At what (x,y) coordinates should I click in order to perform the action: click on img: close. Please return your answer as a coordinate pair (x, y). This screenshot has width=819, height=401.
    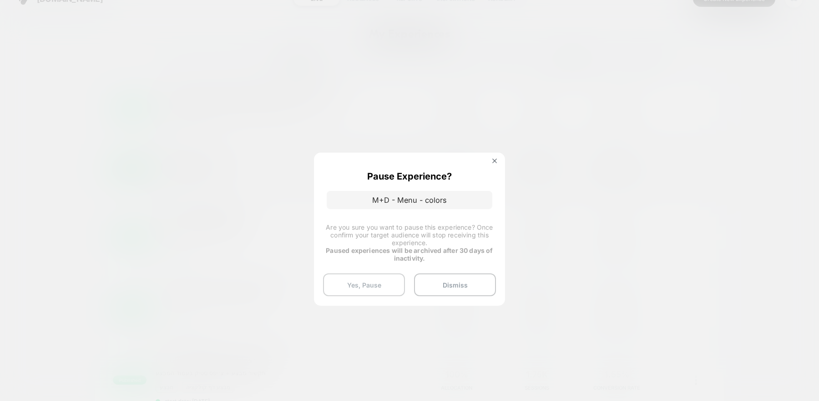
    Looking at the image, I should click on (495, 161).